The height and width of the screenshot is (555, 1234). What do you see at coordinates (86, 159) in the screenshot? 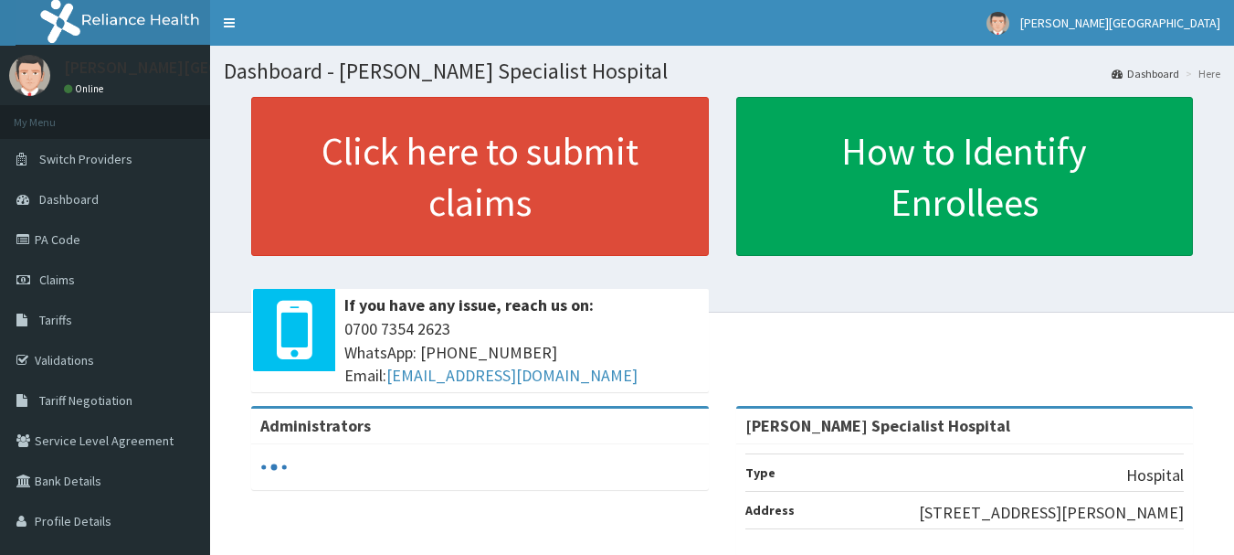
I see `span: Switch Providers` at bounding box center [86, 159].